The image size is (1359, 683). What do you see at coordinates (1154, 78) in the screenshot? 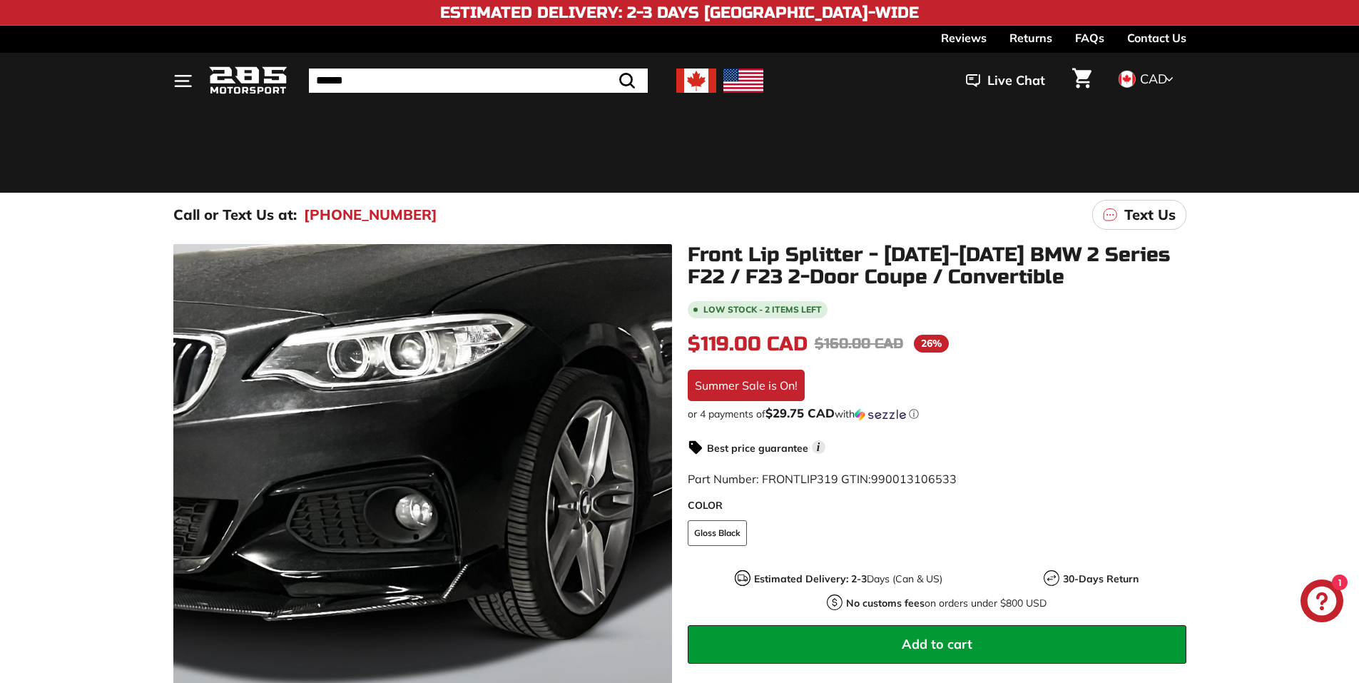
I see `span: CAD` at bounding box center [1154, 78].